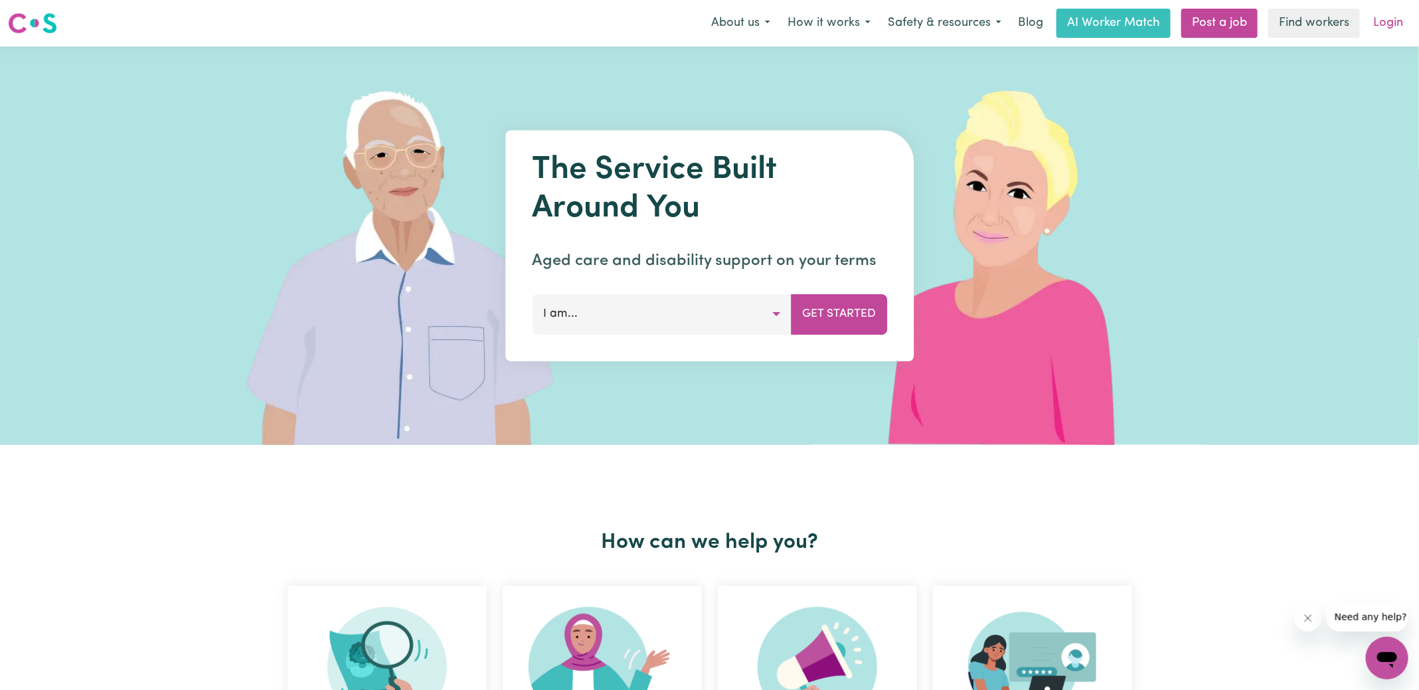  What do you see at coordinates (1314, 23) in the screenshot?
I see `a: Find workers` at bounding box center [1314, 23].